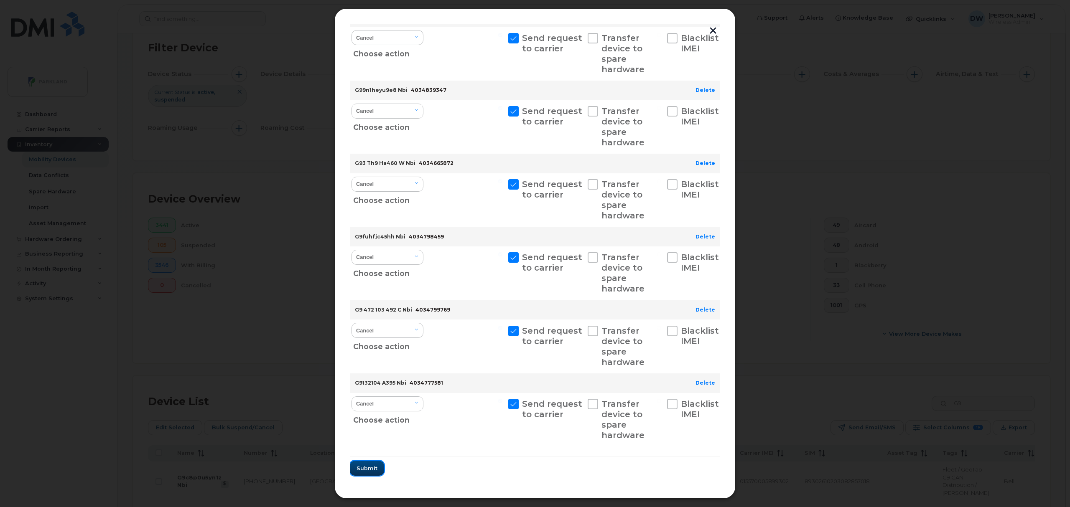  I want to click on span: 4034839347, so click(428, 90).